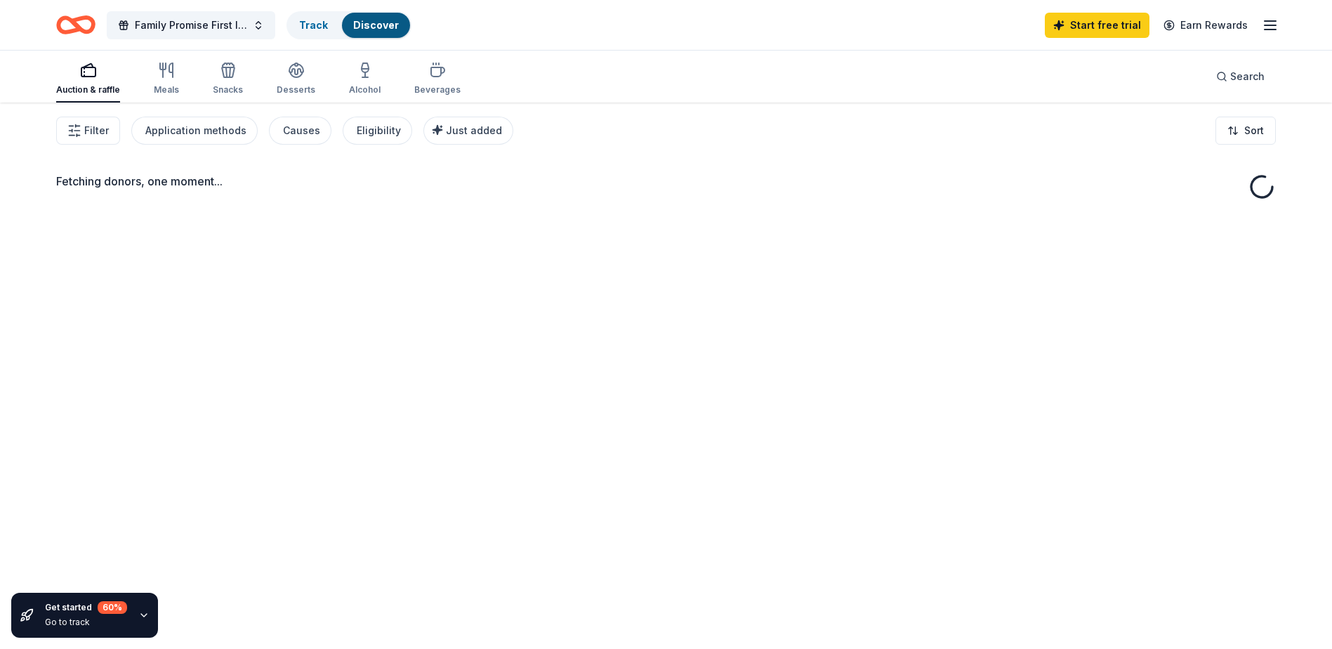 The width and height of the screenshot is (1332, 649). Describe the element at coordinates (191, 25) in the screenshot. I see `button: Family Promise First Inaugural "Tea With a Twist"` at that location.